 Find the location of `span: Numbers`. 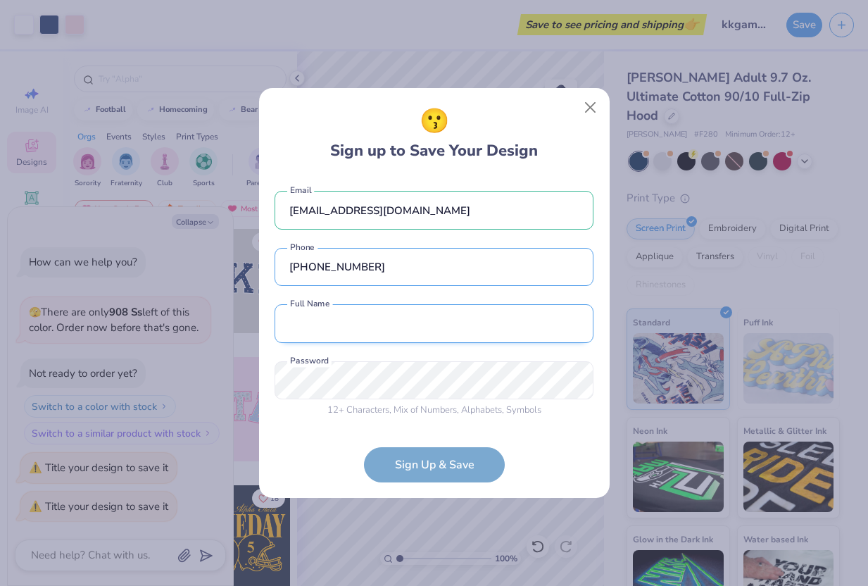

span: Numbers is located at coordinates (438, 410).